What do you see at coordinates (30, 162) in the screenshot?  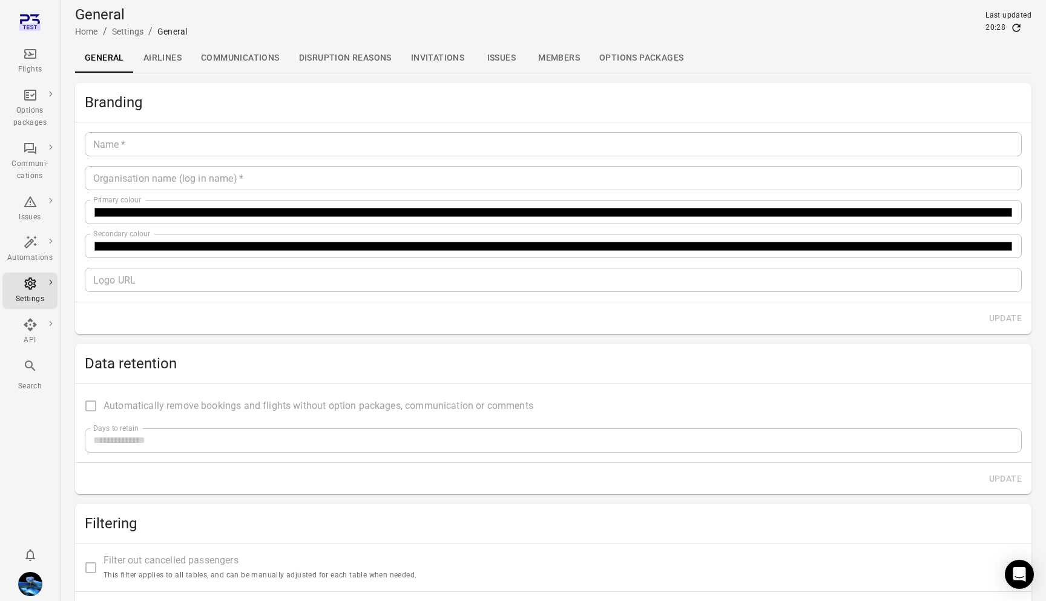 I see `a: Communi-cations` at bounding box center [30, 162].